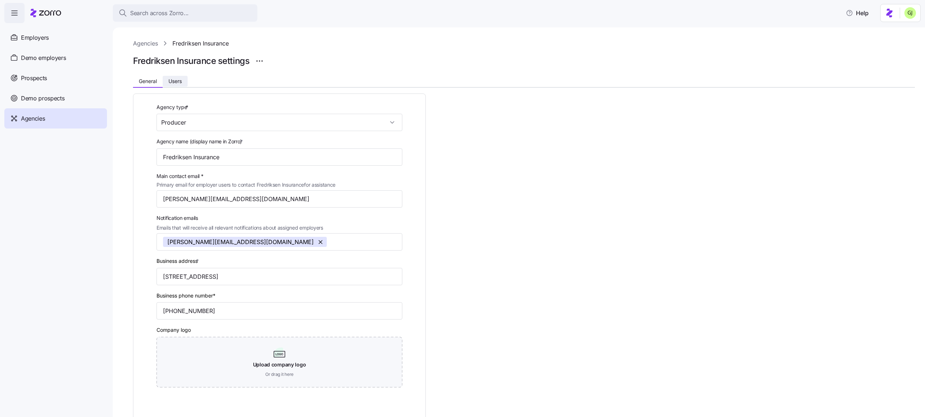  What do you see at coordinates (148, 81) in the screenshot?
I see `span: General` at bounding box center [148, 81].